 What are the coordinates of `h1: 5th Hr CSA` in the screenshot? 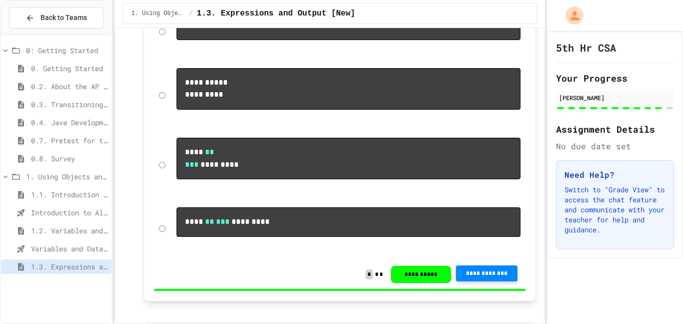 It's located at (586, 48).